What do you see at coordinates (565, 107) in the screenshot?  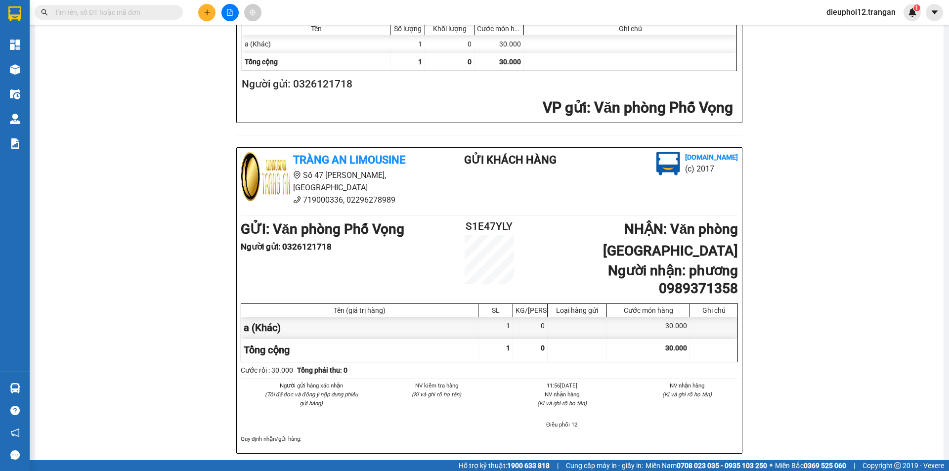 I see `span: VP gửi` at bounding box center [565, 107].